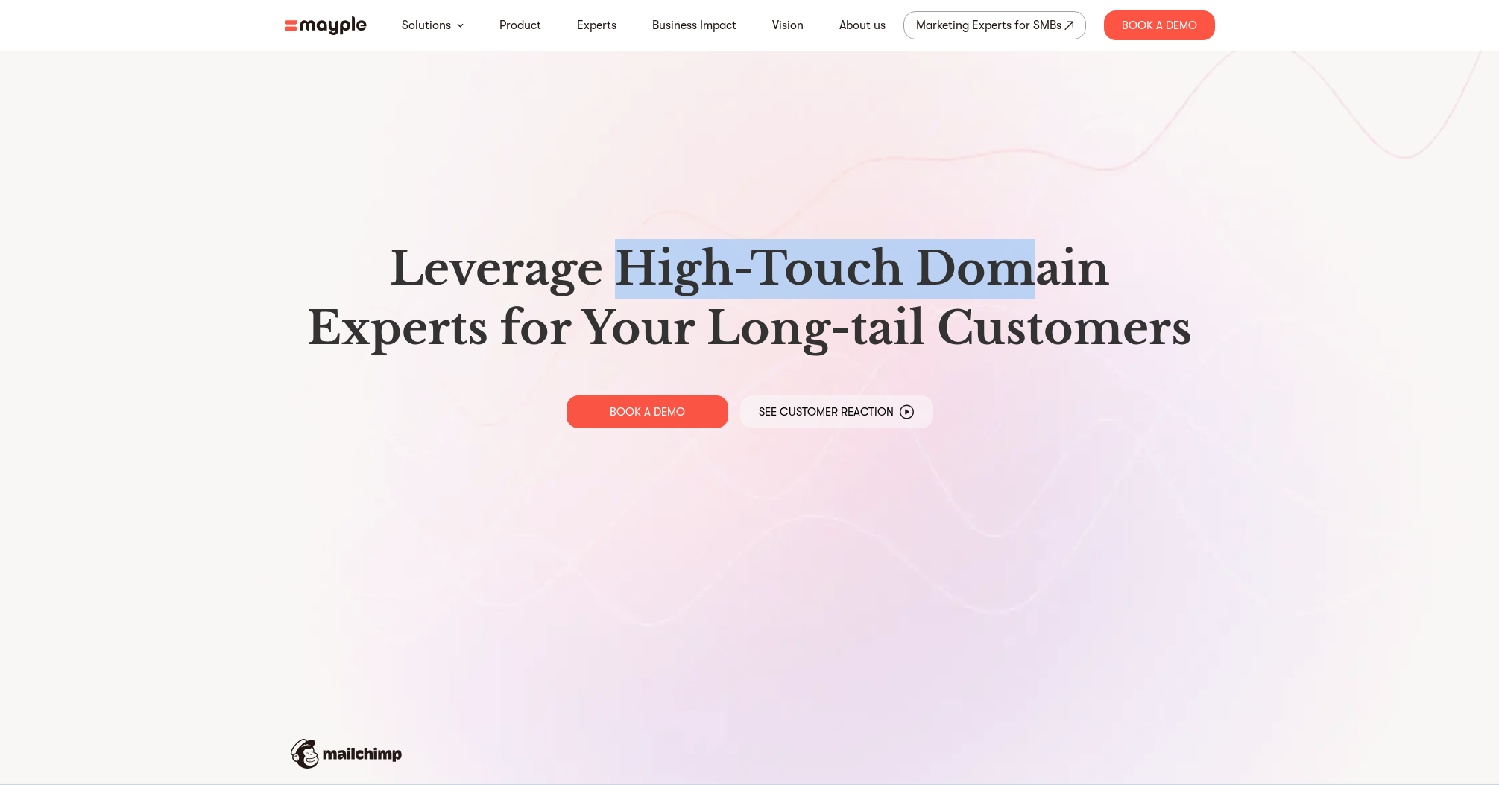 The height and width of the screenshot is (785, 1499). I want to click on div: Book A Demo, so click(1159, 25).